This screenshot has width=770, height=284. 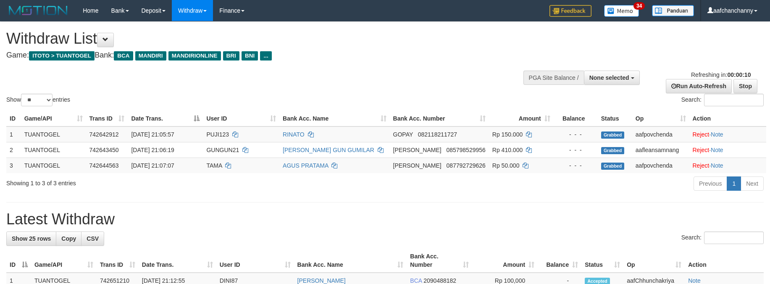 I want to click on span: None selected, so click(x=609, y=78).